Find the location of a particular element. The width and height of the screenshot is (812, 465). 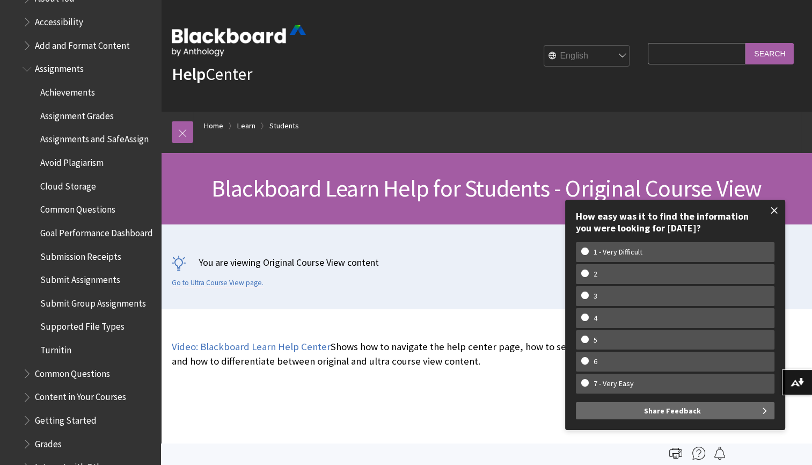

span: Accessibility is located at coordinates (59, 20).